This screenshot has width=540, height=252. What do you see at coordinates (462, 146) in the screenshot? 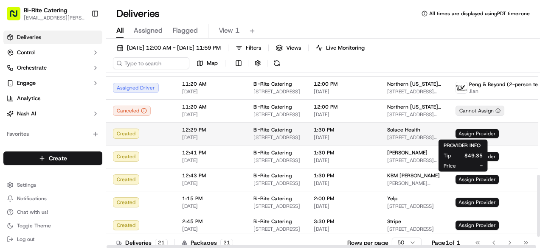
I see `span: PROVIDER INFO` at bounding box center [462, 146].